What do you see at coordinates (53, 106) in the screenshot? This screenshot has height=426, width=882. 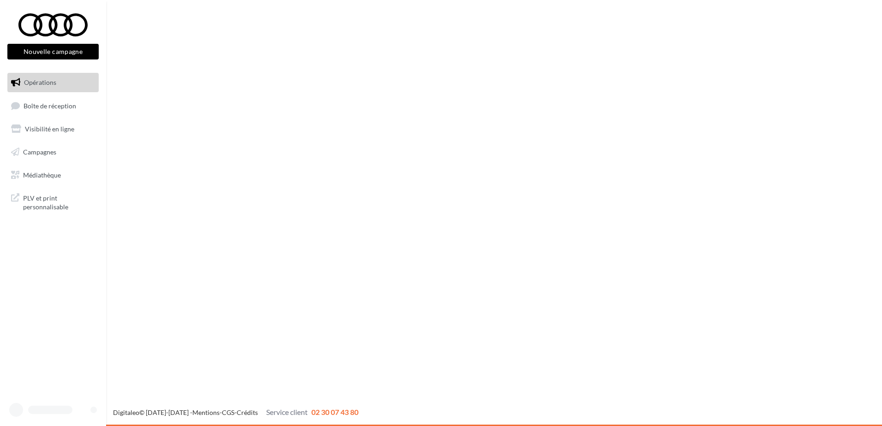 I see `a: Boîte de réception` at bounding box center [53, 106].